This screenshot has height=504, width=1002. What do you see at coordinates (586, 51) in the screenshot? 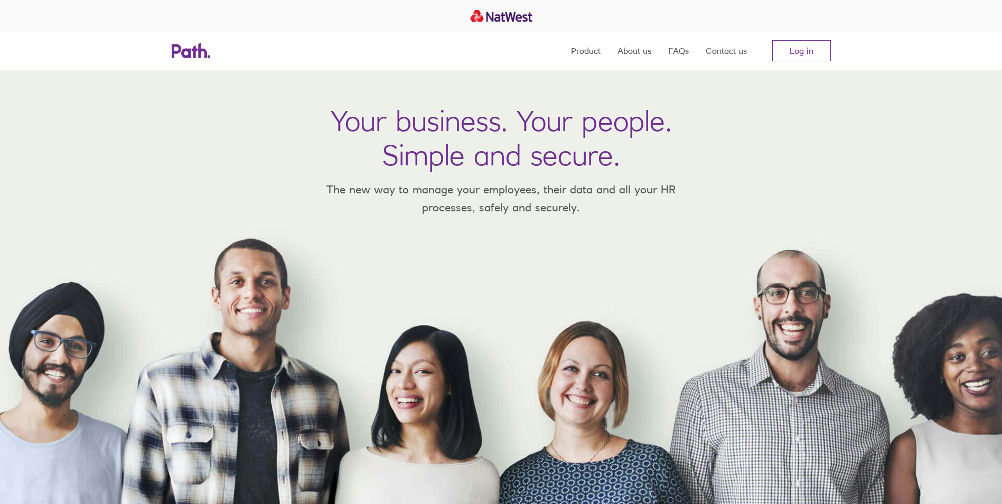
I see `a: Product` at bounding box center [586, 51].